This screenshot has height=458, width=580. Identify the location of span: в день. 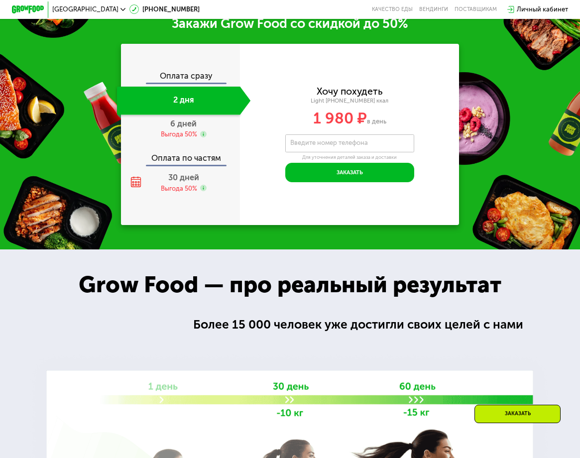
(376, 121).